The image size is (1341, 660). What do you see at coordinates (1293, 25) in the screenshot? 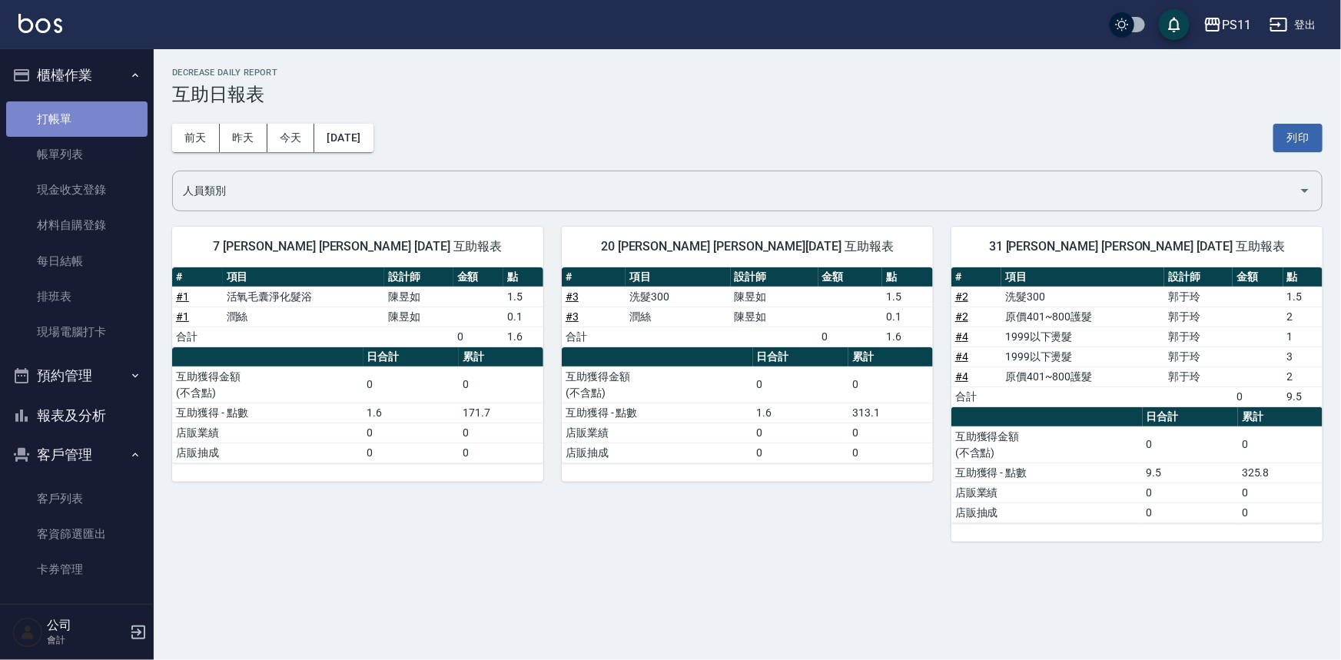
I see `button: 登出` at bounding box center [1293, 25].